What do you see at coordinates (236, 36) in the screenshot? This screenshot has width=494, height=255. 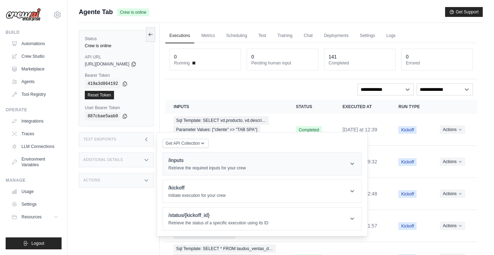 I see `a: Scheduling` at bounding box center [236, 36].